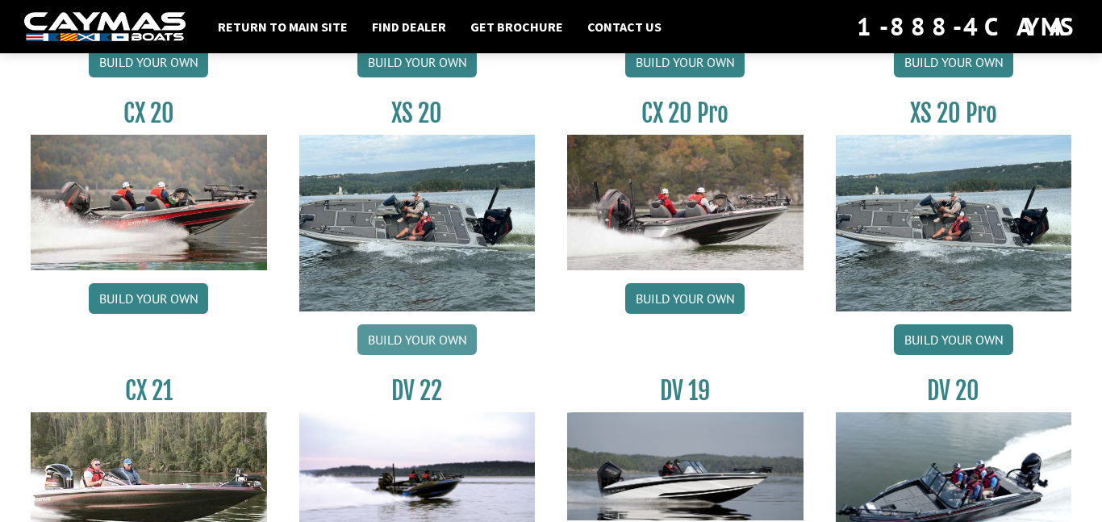 The height and width of the screenshot is (522, 1102). Describe the element at coordinates (417, 113) in the screenshot. I see `h3: XS 20` at that location.